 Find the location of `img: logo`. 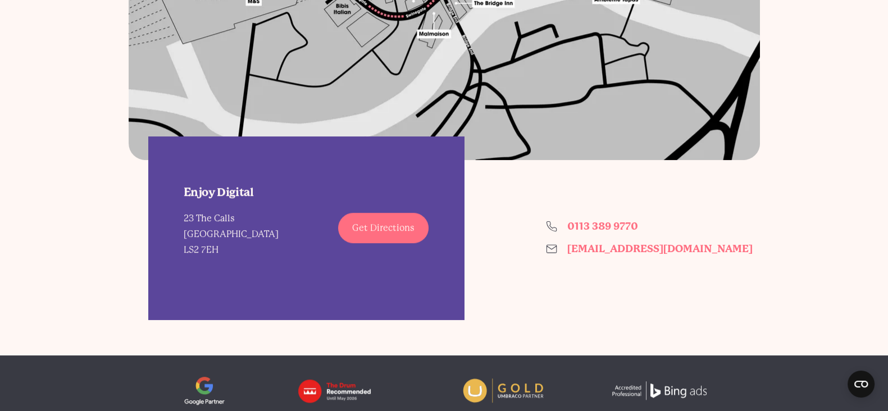

img: logo is located at coordinates (345, 391).